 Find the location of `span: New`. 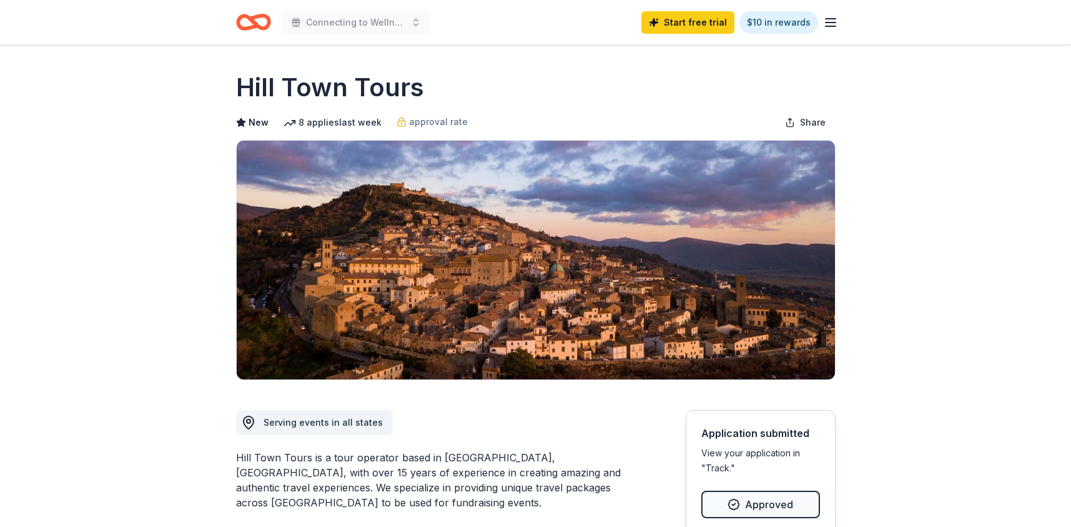

span: New is located at coordinates (259, 122).